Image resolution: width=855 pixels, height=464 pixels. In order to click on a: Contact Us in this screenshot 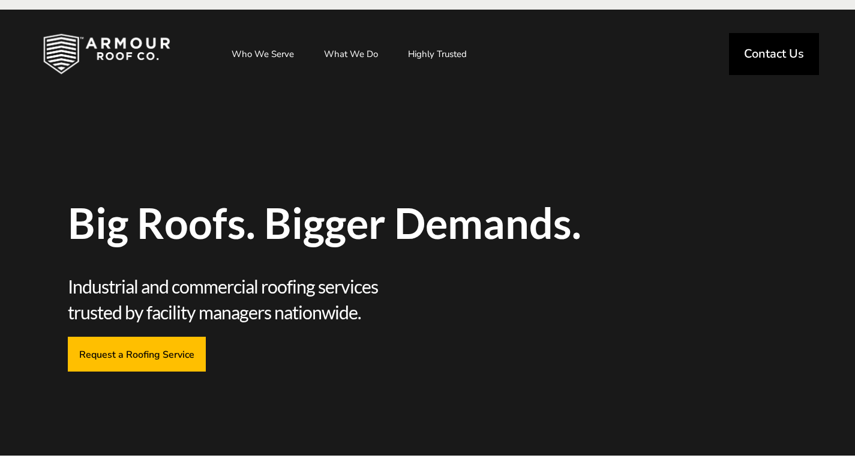, I will do `click(774, 54)`.